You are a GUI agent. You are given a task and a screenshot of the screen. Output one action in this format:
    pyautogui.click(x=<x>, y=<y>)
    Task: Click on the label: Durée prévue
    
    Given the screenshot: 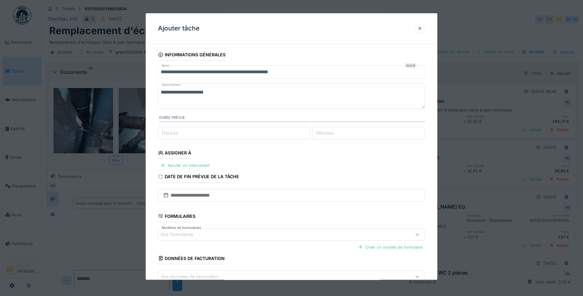 What is the action you would take?
    pyautogui.click(x=292, y=119)
    